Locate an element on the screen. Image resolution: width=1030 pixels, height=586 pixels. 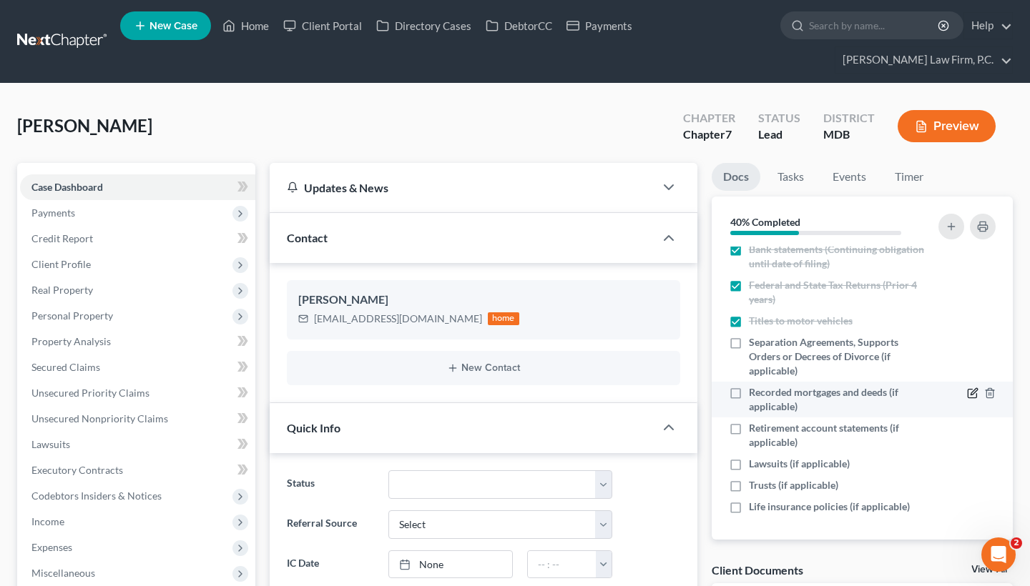
span: Titles to motor vehicles is located at coordinates (800, 321).